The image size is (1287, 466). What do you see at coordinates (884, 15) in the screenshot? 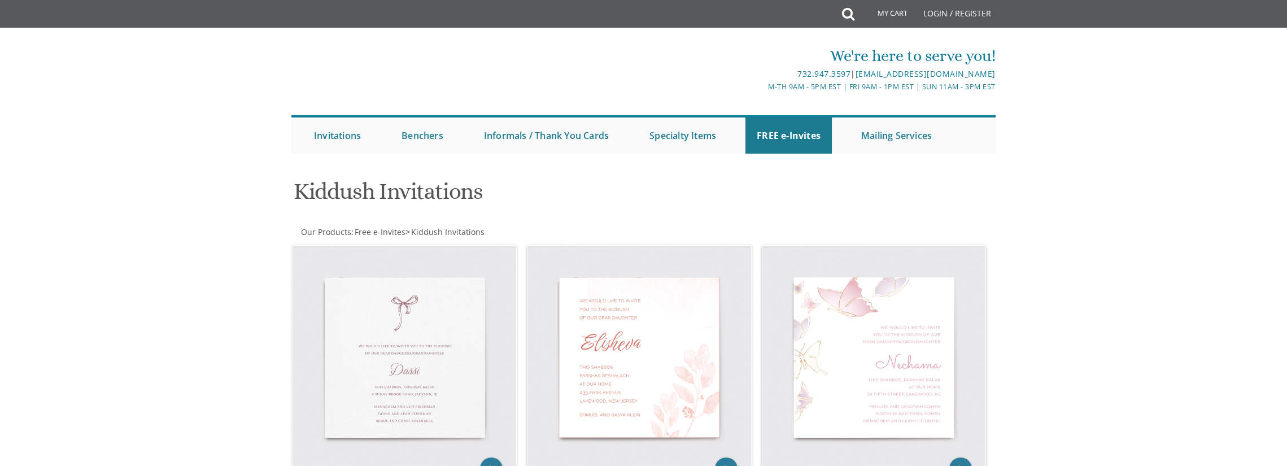
I see `a: My Cart` at bounding box center [884, 15].